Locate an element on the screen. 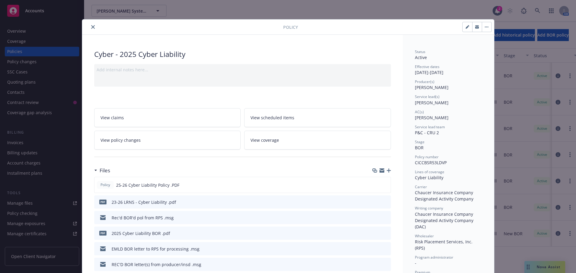  span: CICCBSR53LDVP is located at coordinates (431, 163).